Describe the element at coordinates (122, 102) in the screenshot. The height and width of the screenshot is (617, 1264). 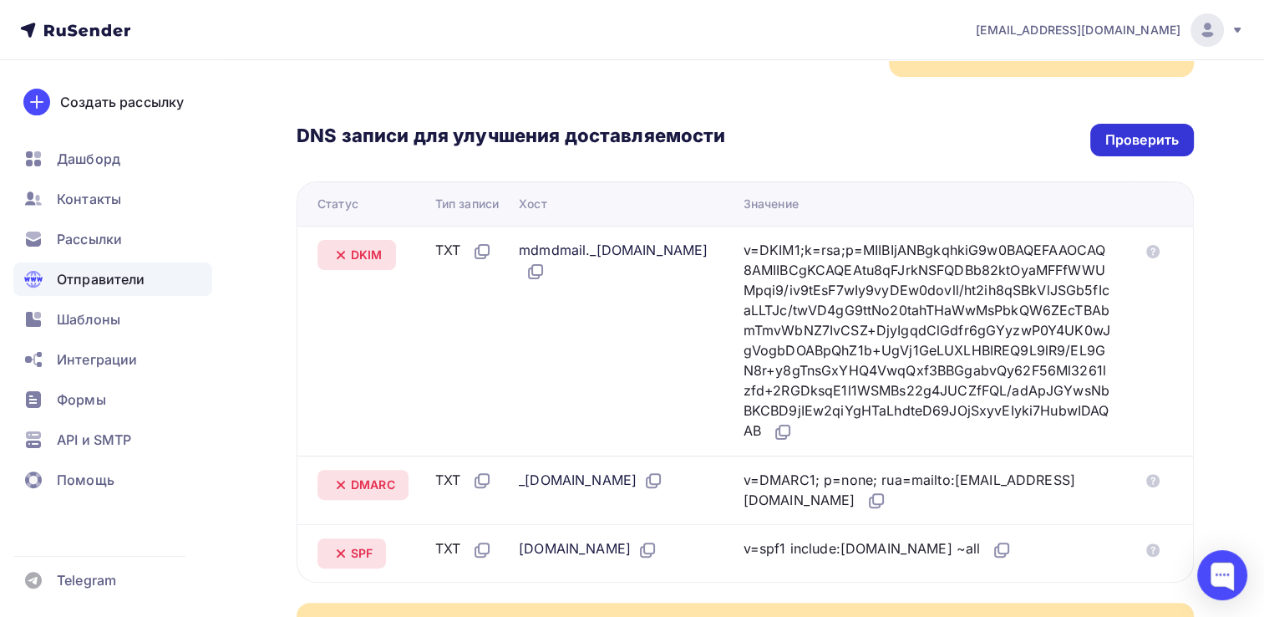
I see `div: Создать рассылку` at that location.